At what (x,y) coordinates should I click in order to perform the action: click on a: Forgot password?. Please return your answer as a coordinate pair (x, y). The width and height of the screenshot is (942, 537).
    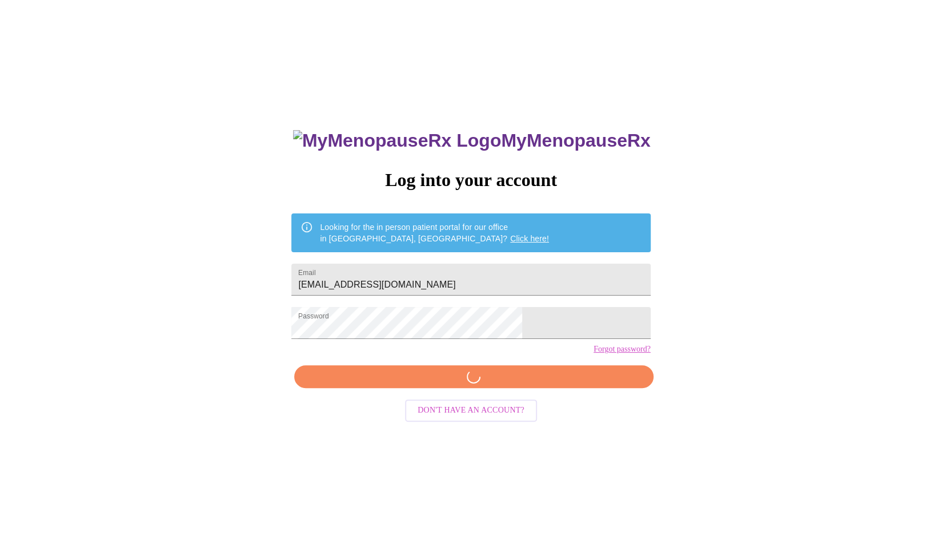
    Looking at the image, I should click on (622, 350).